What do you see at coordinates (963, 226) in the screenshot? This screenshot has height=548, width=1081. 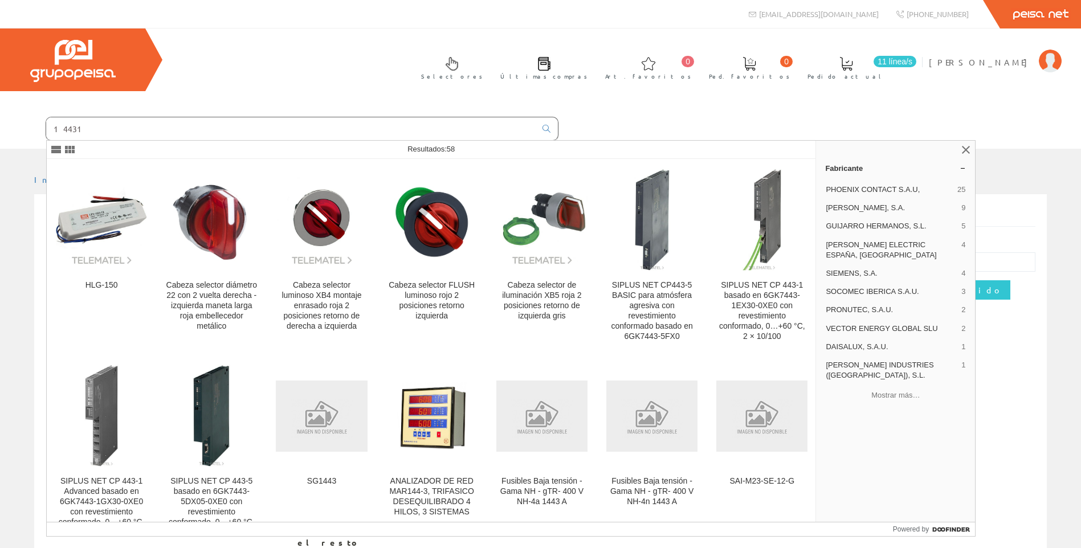 I see `span: 5` at bounding box center [963, 226].